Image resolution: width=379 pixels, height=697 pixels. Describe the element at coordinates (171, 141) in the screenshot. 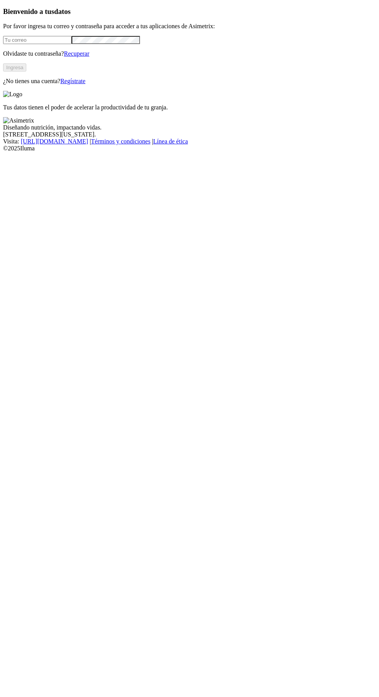

I see `a: Línea de ética` at that location.